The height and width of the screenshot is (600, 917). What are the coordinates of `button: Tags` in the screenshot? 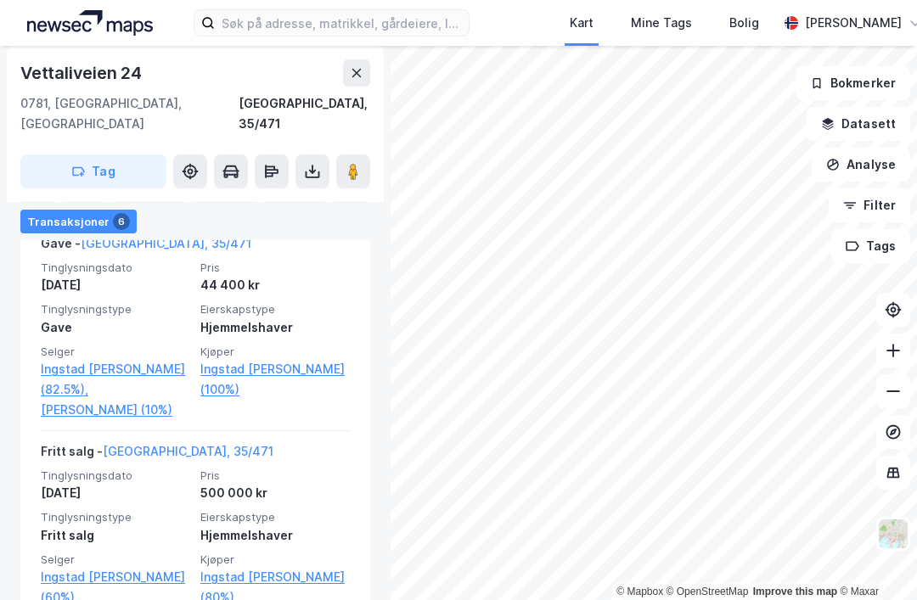 It's located at (871, 246).